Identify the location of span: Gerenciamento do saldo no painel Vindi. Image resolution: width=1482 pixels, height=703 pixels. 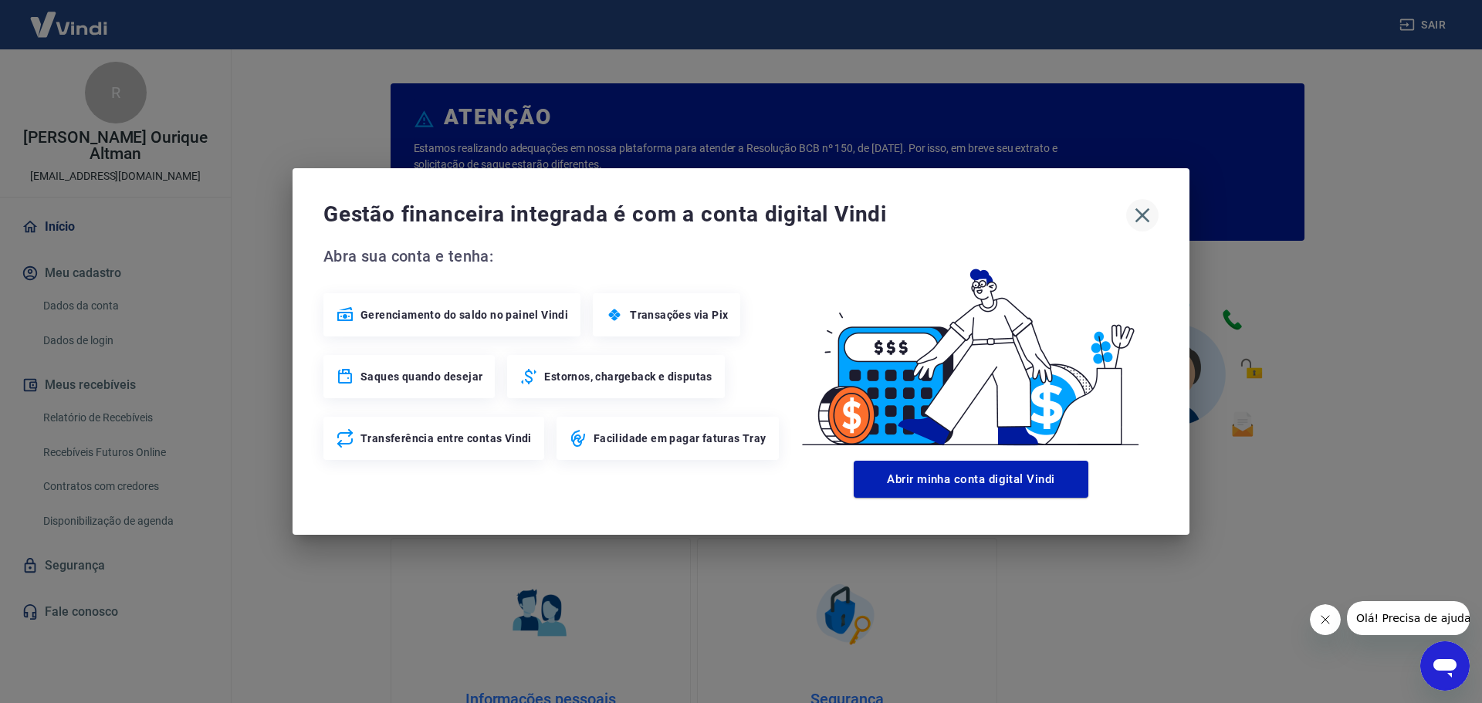
(464, 315).